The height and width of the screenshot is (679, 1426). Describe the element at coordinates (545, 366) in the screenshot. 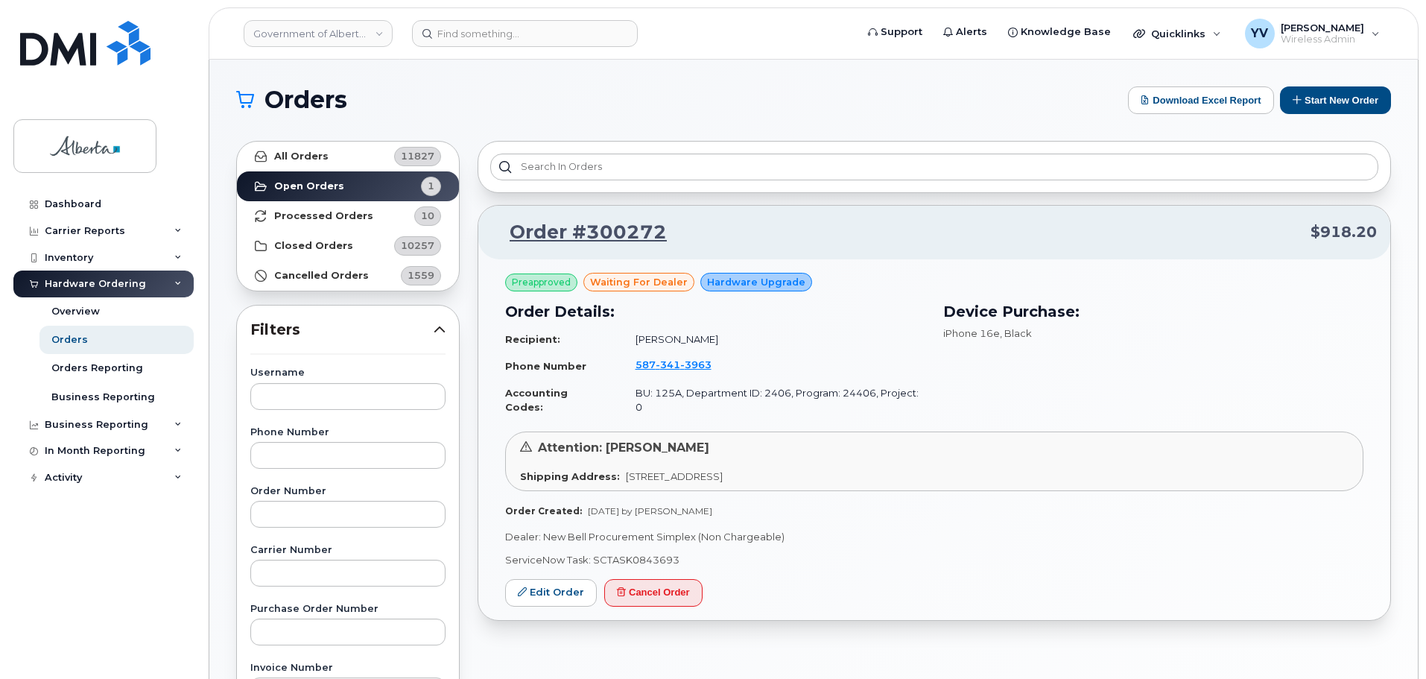

I see `strong: Phone Number` at that location.